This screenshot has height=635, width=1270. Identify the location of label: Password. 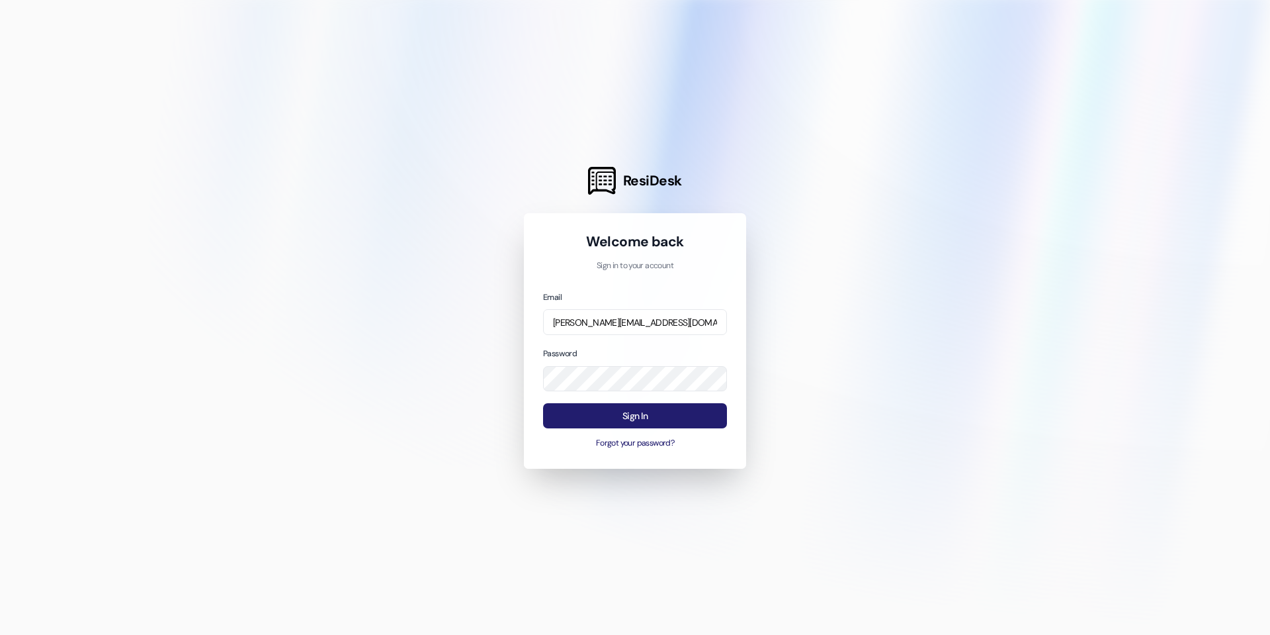
(560, 353).